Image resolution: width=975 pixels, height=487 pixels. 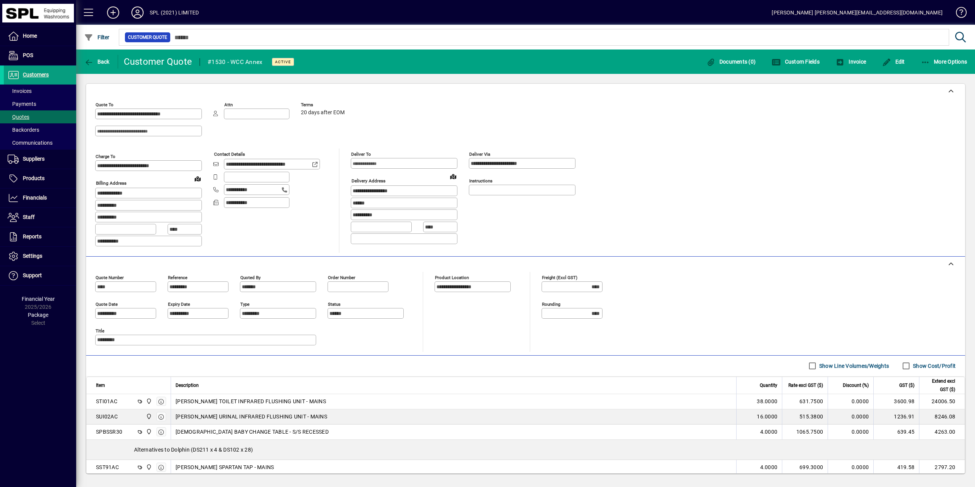 I want to click on span: Backorders, so click(x=23, y=130).